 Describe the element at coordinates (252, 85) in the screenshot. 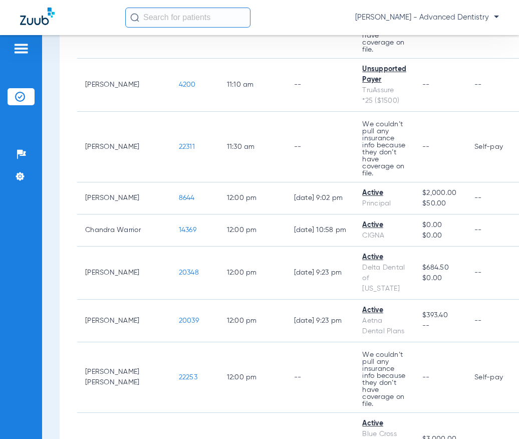

I see `td: 11:10 AM` at that location.